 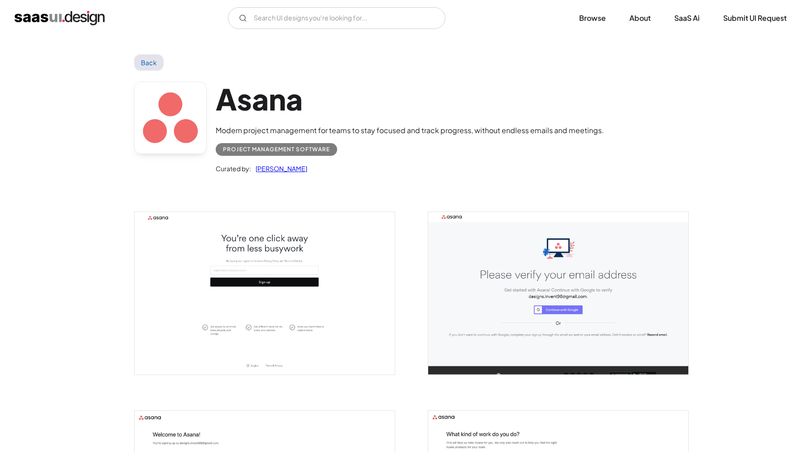 What do you see at coordinates (593, 18) in the screenshot?
I see `a: Browse` at bounding box center [593, 18].